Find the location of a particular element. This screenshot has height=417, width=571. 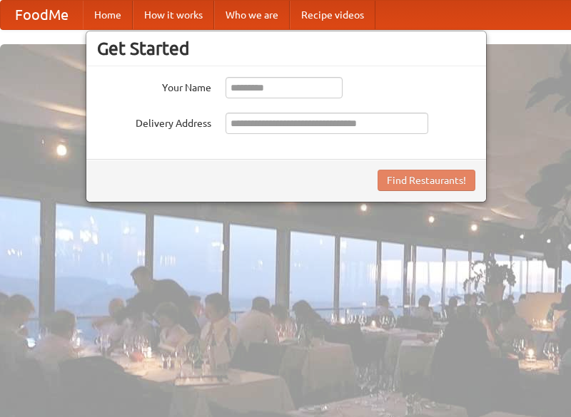

a: Home is located at coordinates (108, 15).